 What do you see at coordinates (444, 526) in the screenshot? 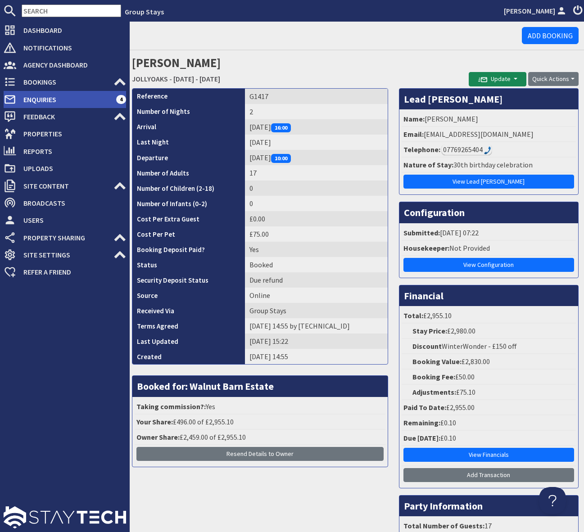
I see `strong: Total Number of Guests:` at bounding box center [444, 526].